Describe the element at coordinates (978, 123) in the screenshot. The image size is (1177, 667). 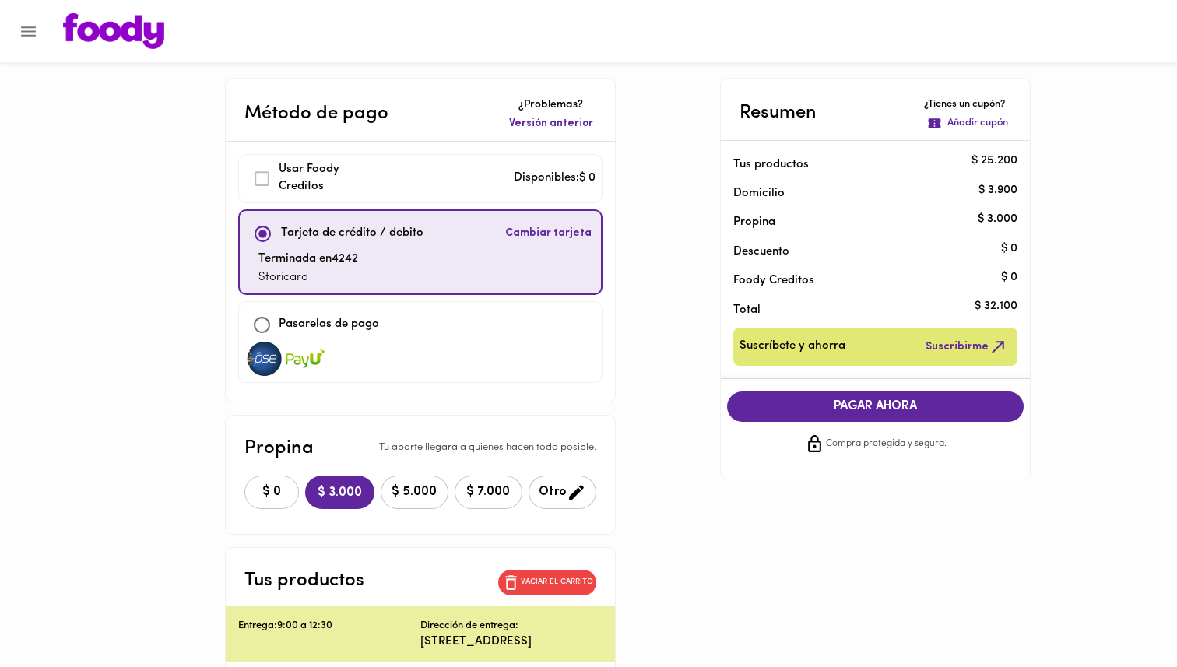
I see `p: Añadir cupón` at that location.